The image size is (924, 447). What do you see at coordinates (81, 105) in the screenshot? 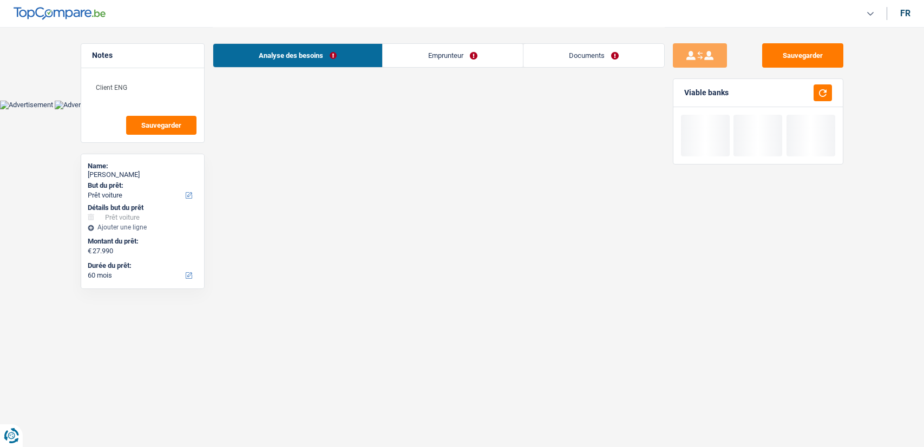
I see `img: Advertisement` at bounding box center [81, 105].